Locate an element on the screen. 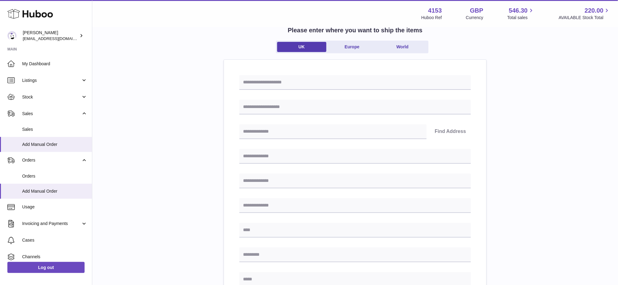 Image resolution: width=618 pixels, height=285 pixels. div: Huboo Ref is located at coordinates (431, 18).